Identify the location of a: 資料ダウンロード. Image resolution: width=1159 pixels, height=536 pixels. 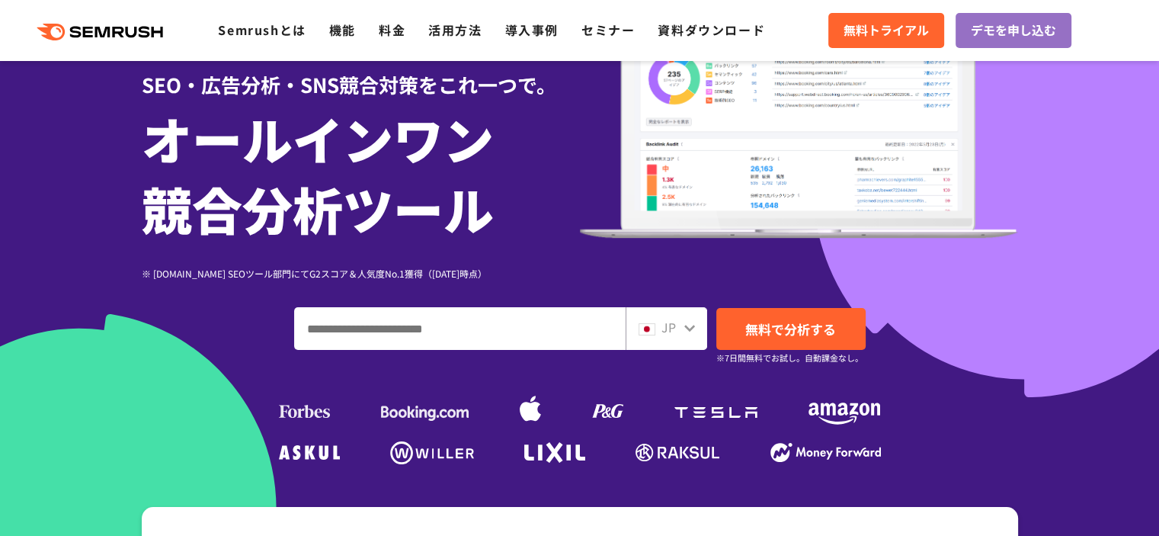
(711, 30).